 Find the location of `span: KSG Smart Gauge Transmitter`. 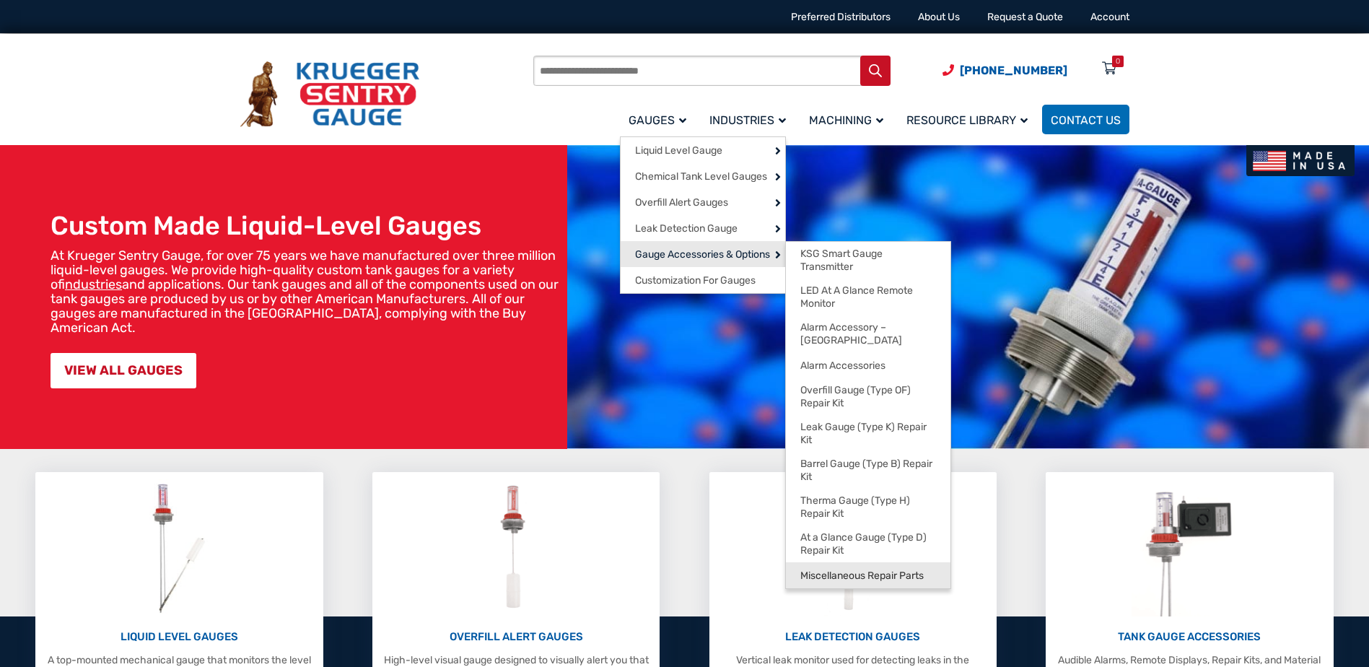

span: KSG Smart Gauge Transmitter is located at coordinates (868, 260).